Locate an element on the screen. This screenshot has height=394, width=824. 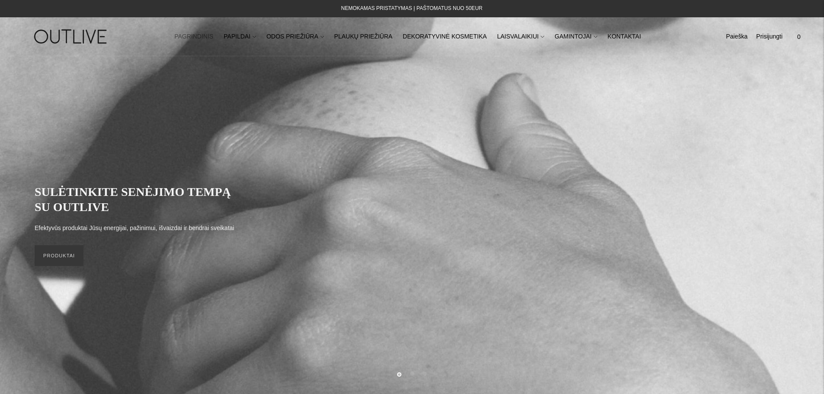
a: PLAUKŲ PRIEŽIŪRA is located at coordinates (364, 37).